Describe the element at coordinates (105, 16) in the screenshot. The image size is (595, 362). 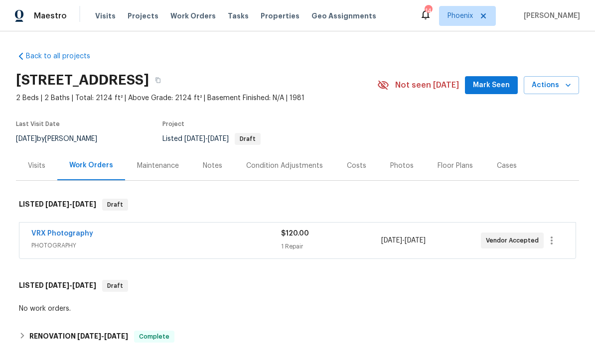
I see `span: Visits` at that location.